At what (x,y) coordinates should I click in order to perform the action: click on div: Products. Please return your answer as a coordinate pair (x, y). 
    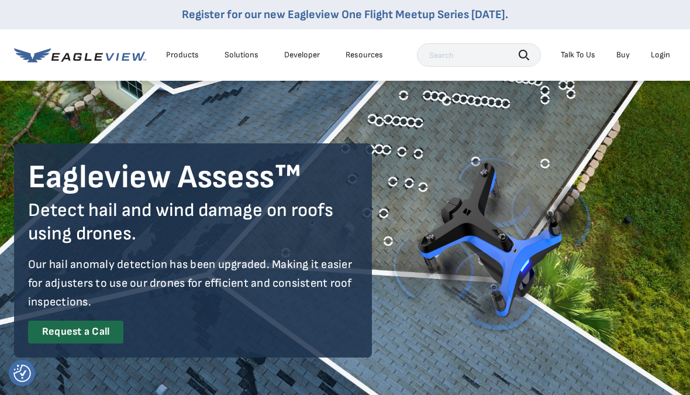
    Looking at the image, I should click on (183, 55).